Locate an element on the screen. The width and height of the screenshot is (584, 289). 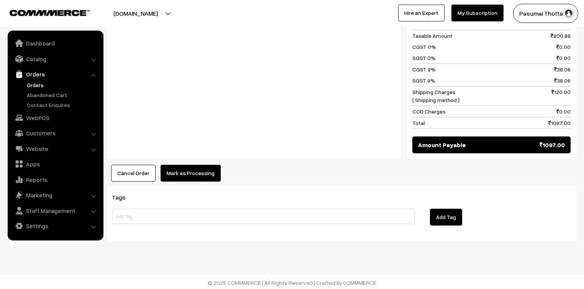
span: COD Charges is located at coordinates (428, 111).